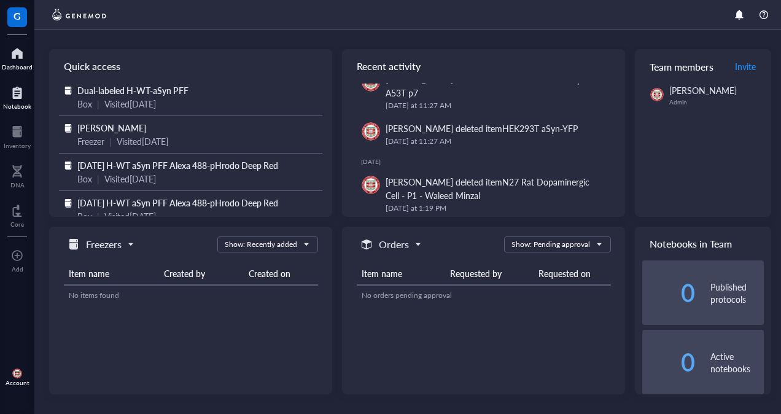 The image size is (781, 414). What do you see at coordinates (17, 67) in the screenshot?
I see `div: Dashboard` at bounding box center [17, 67].